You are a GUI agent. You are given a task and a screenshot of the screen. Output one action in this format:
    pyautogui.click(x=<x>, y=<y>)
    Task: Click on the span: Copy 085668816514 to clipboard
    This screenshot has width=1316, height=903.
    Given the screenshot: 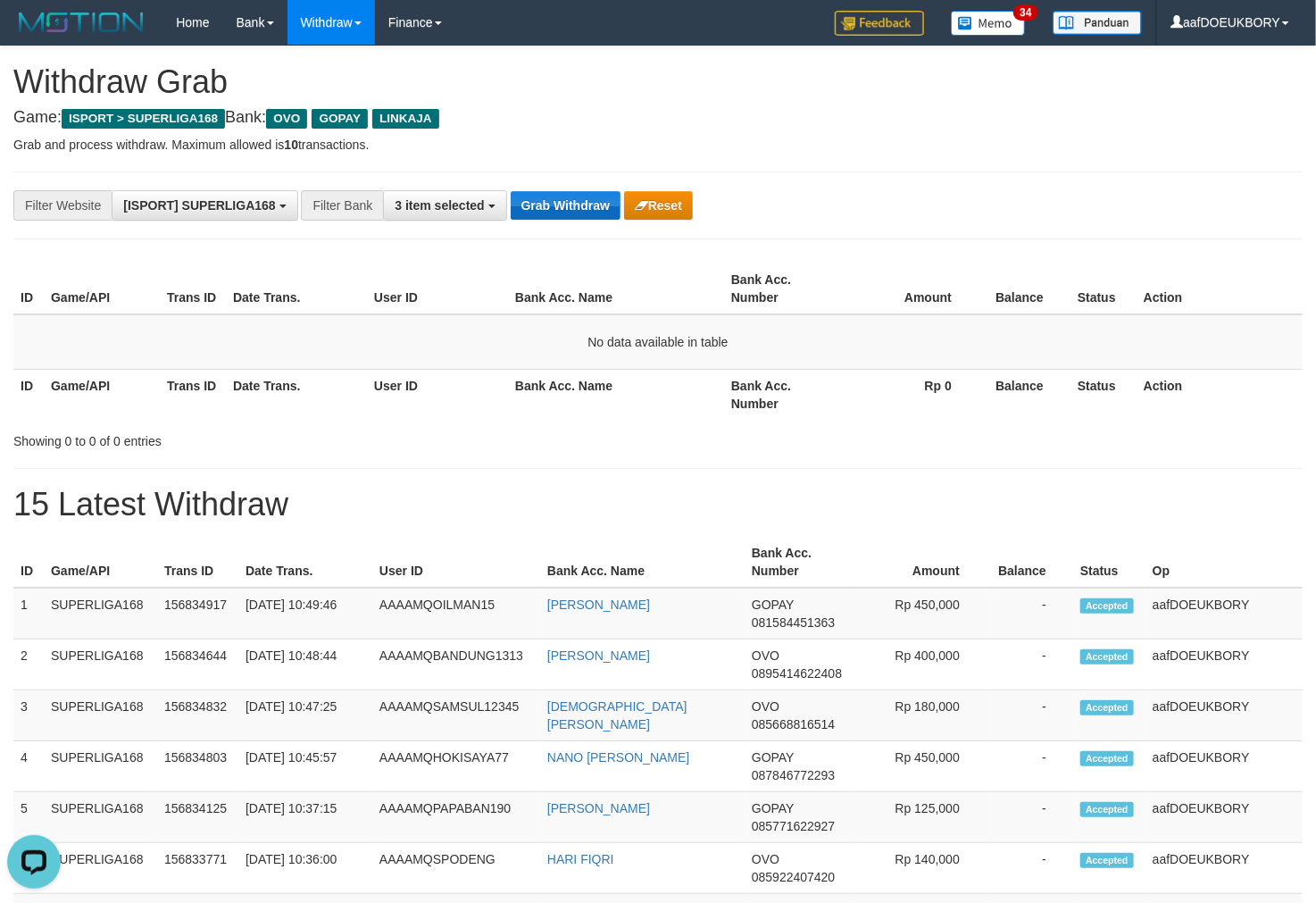 What is the action you would take?
    pyautogui.click(x=793, y=725)
    